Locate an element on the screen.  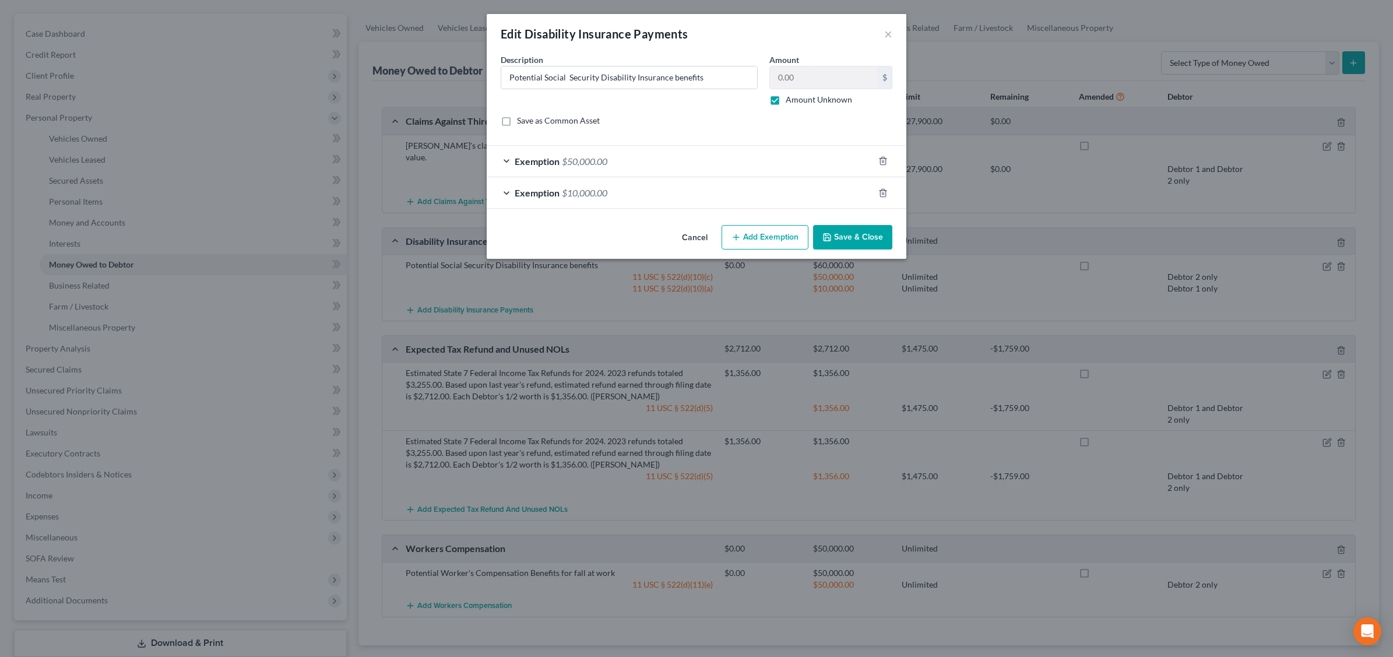
input: 0.00 is located at coordinates (824, 78).